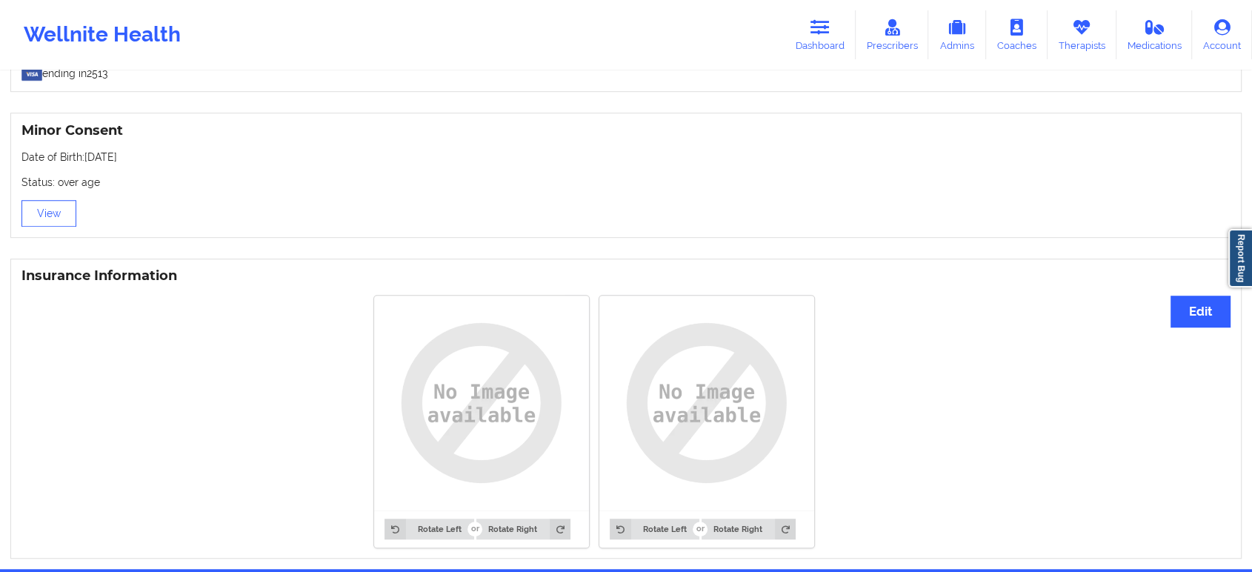 The width and height of the screenshot is (1252, 572). Describe the element at coordinates (1154, 35) in the screenshot. I see `a: Medications` at that location.